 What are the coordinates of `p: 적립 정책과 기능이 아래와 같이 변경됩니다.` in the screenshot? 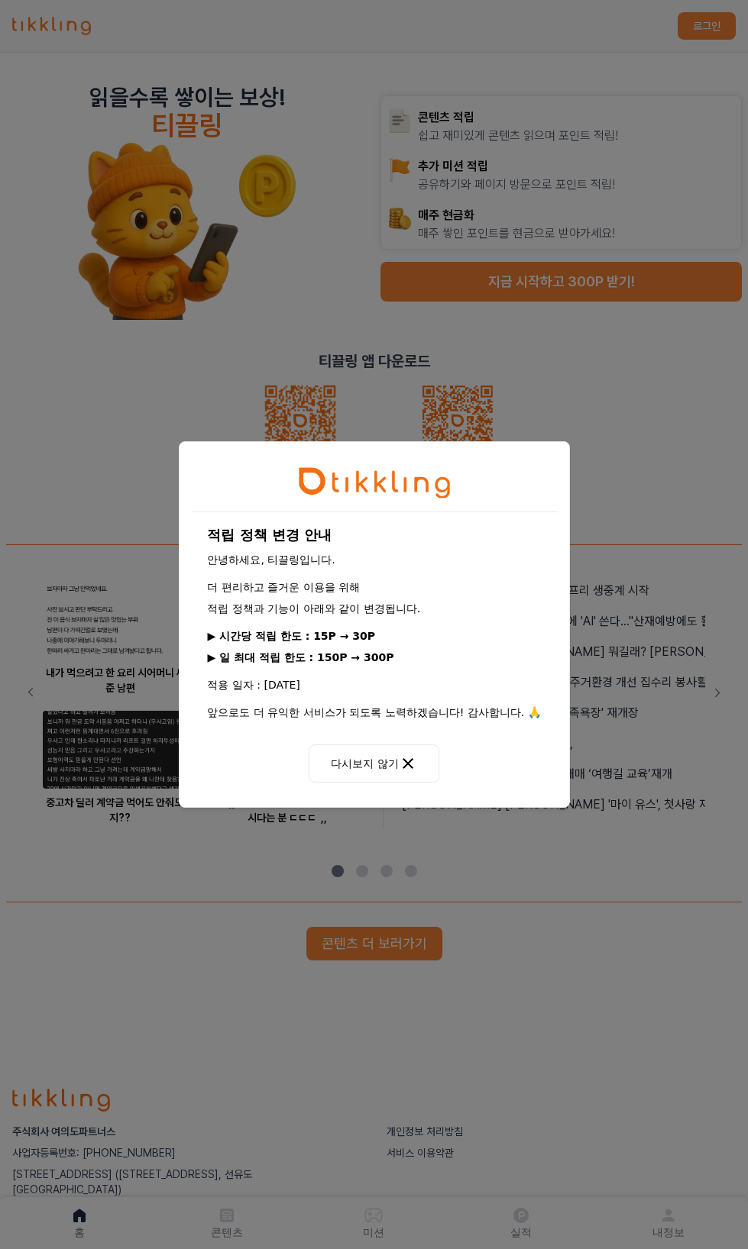 It's located at (373, 609).